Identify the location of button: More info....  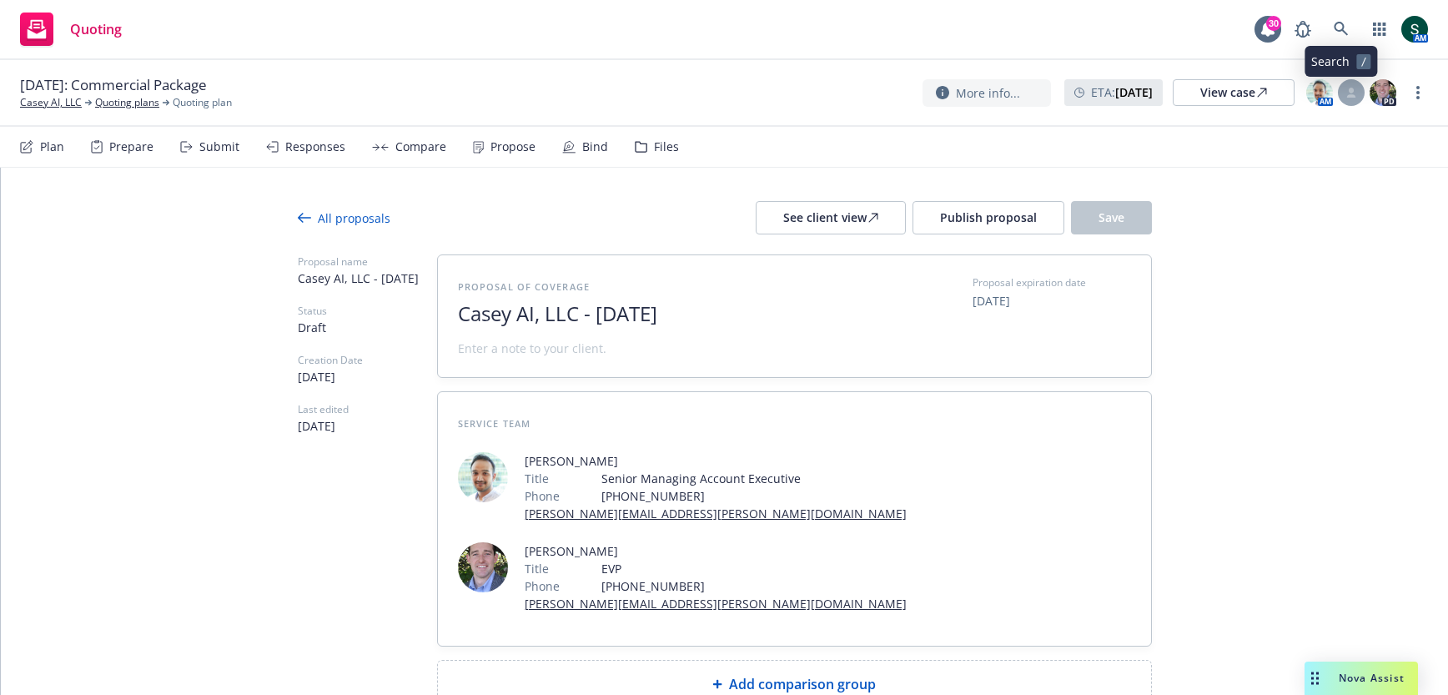
(987, 93).